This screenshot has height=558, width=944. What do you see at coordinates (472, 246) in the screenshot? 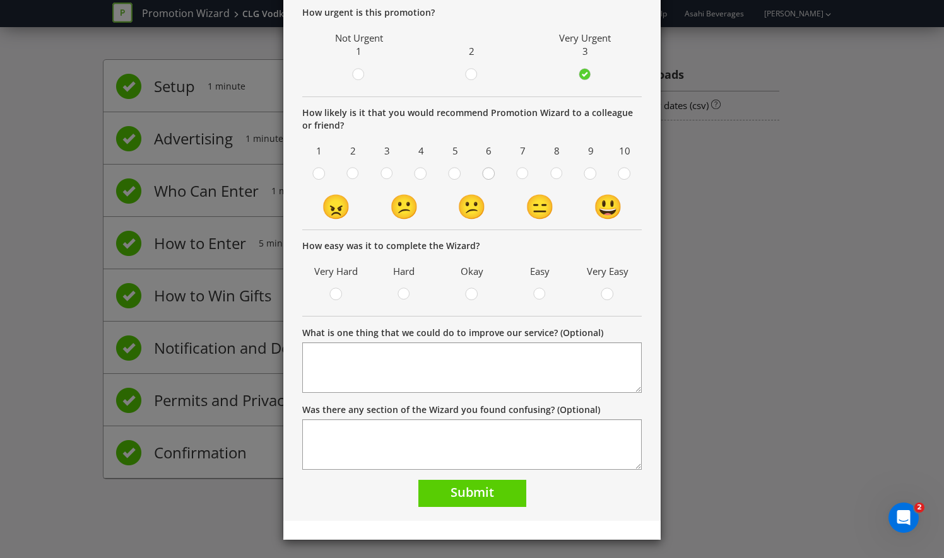
I see `p: How easy was it to complete the Wizard?` at bounding box center [472, 246].